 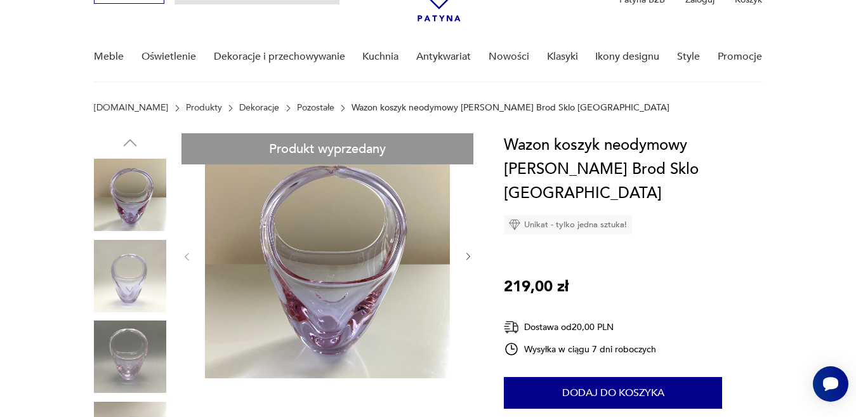 I want to click on a: Dekoracje i przechowywanie, so click(x=279, y=56).